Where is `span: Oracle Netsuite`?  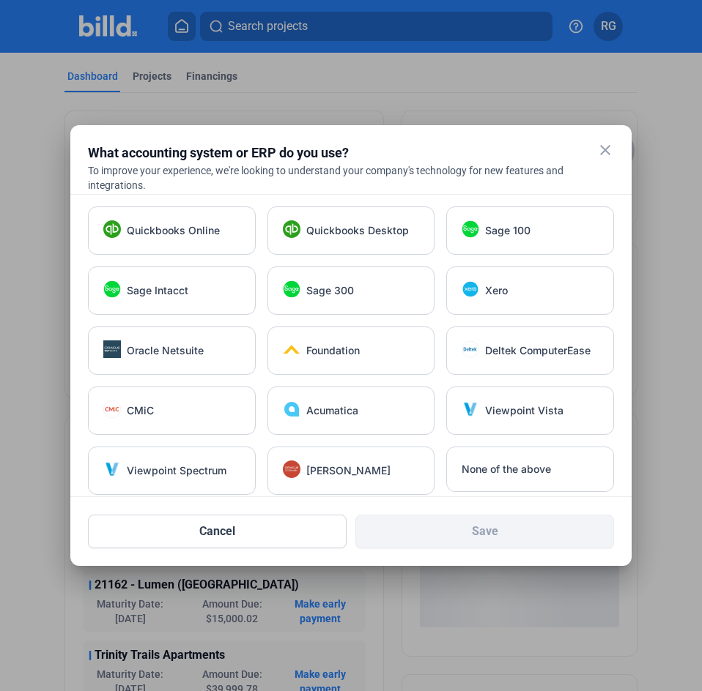 span: Oracle Netsuite is located at coordinates (165, 351).